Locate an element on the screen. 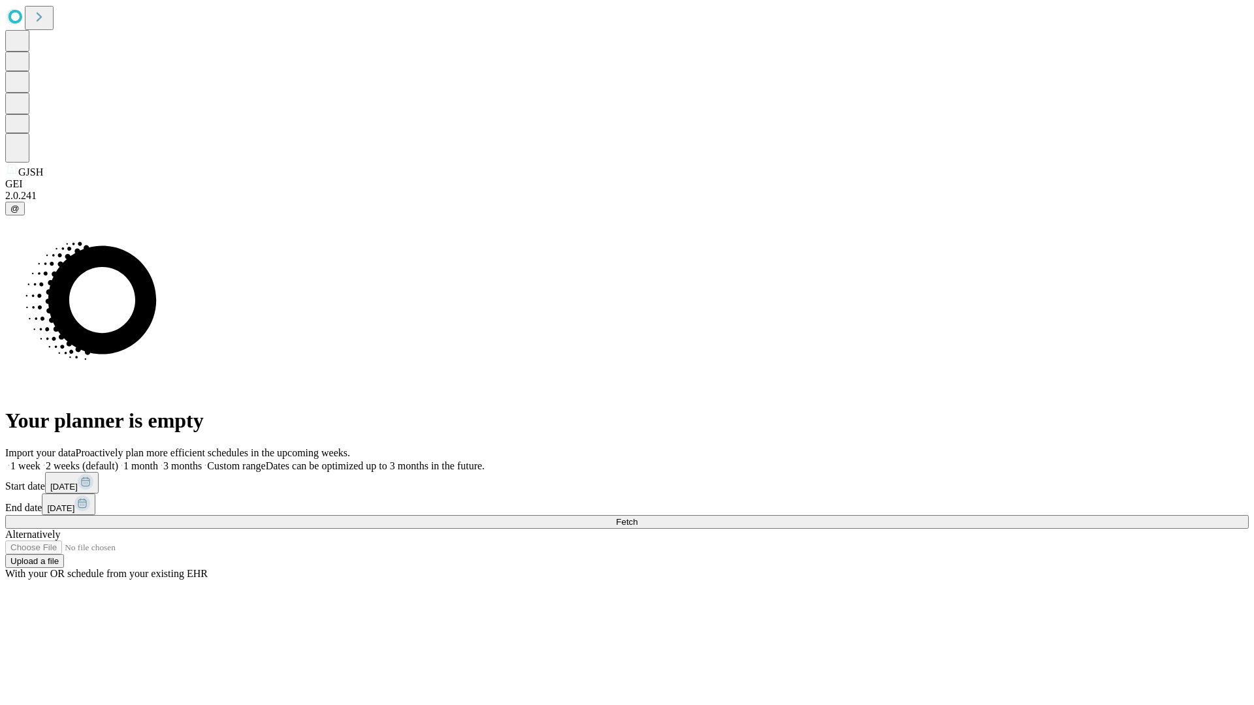 This screenshot has height=705, width=1254. span: Fetch is located at coordinates (626, 522).